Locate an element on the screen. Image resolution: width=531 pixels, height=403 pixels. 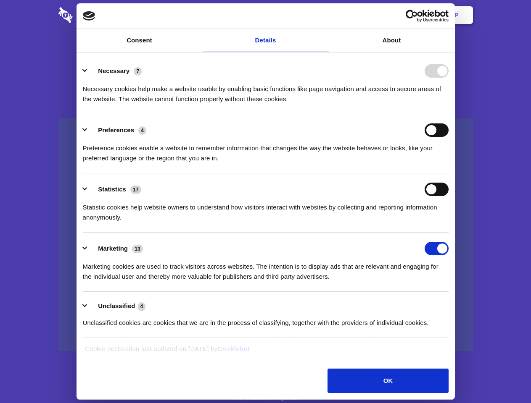
h4: Auto-redaction of sensitive data, encrypted data sharing and self-destructing private chats. Shar... is located at coordinates (265, 90).